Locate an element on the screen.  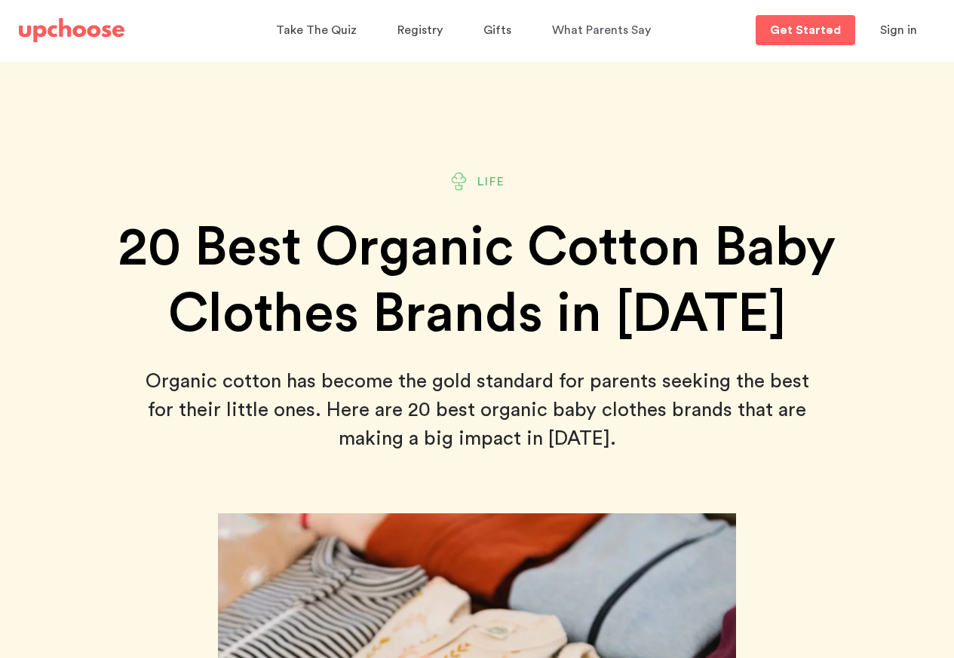
span: Take The Quiz is located at coordinates (316, 30).